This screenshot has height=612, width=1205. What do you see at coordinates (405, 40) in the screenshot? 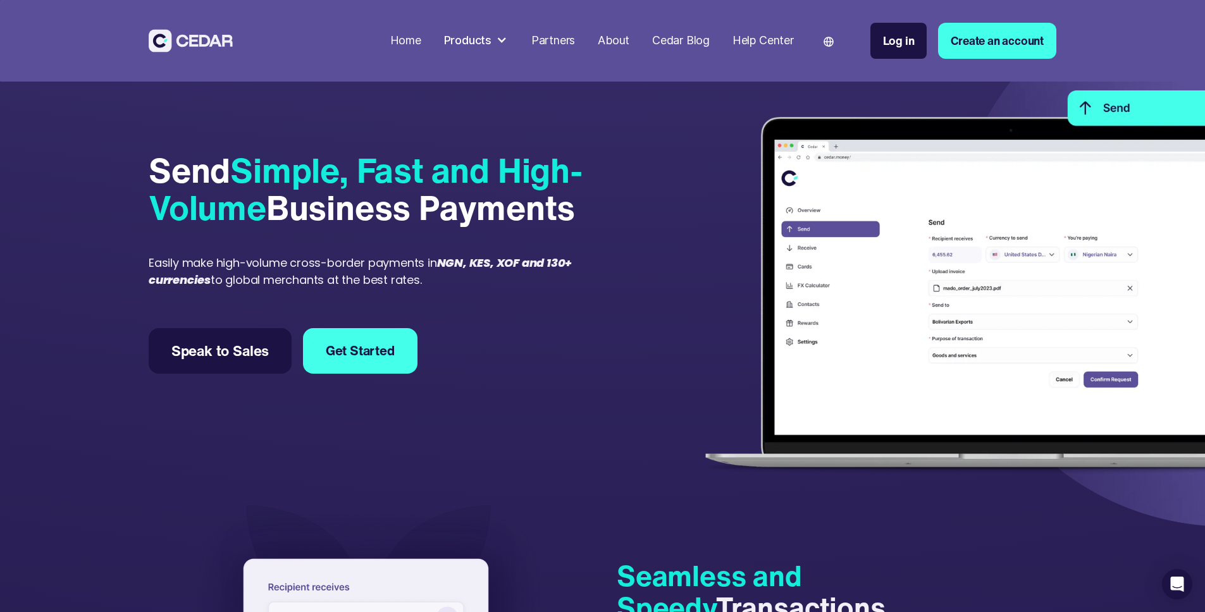
I see `a: Home` at bounding box center [405, 40].